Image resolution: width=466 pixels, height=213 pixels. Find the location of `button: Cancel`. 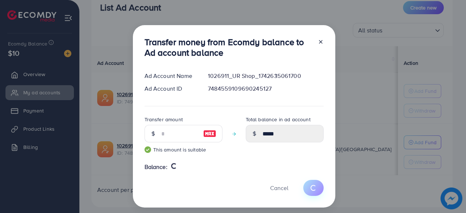

button: Cancel is located at coordinates (280, 188).